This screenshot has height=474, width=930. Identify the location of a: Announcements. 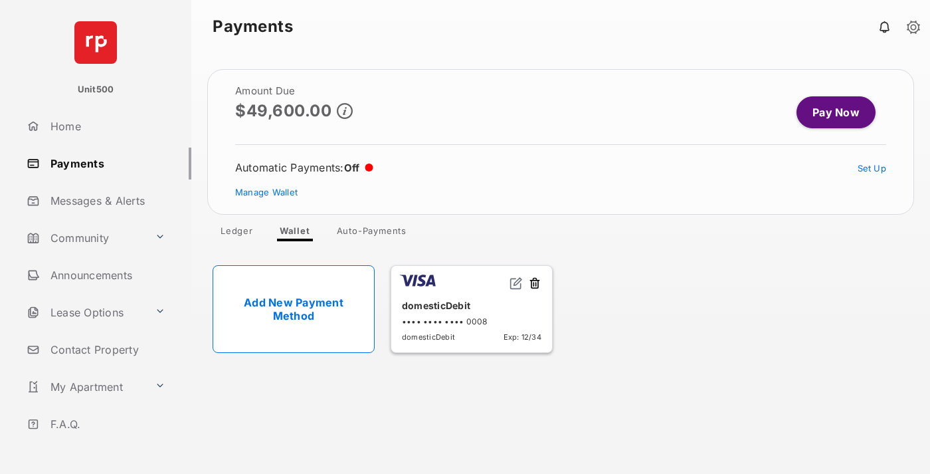
(106, 275).